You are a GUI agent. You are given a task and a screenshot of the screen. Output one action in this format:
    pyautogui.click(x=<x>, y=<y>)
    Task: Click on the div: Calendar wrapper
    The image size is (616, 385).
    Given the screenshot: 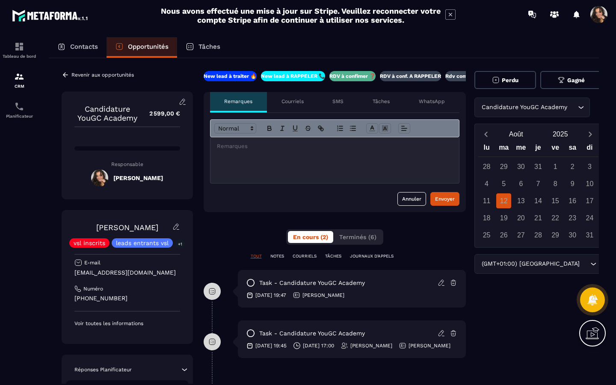 What is the action you would take?
    pyautogui.click(x=538, y=192)
    